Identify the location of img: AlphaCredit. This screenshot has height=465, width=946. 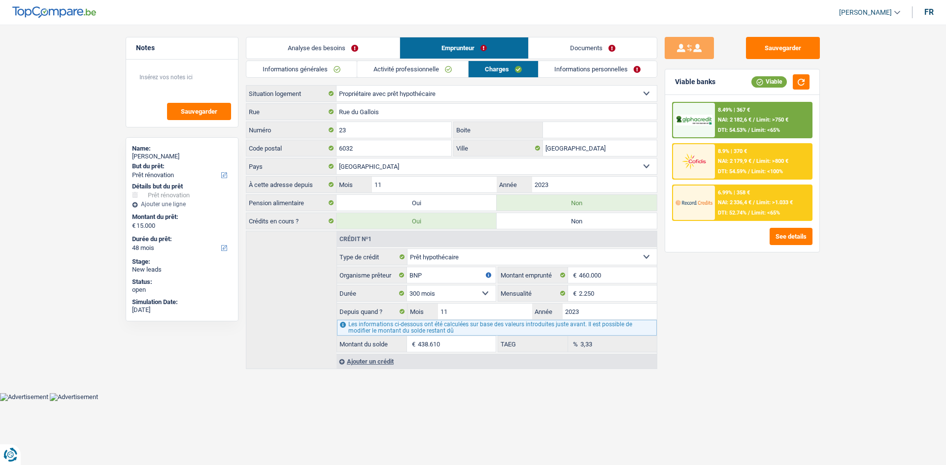
(694, 120).